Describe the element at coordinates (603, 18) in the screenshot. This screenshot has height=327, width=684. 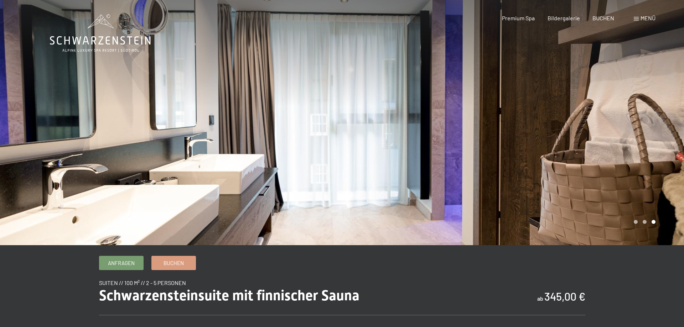
I see `a: BUCHEN` at that location.